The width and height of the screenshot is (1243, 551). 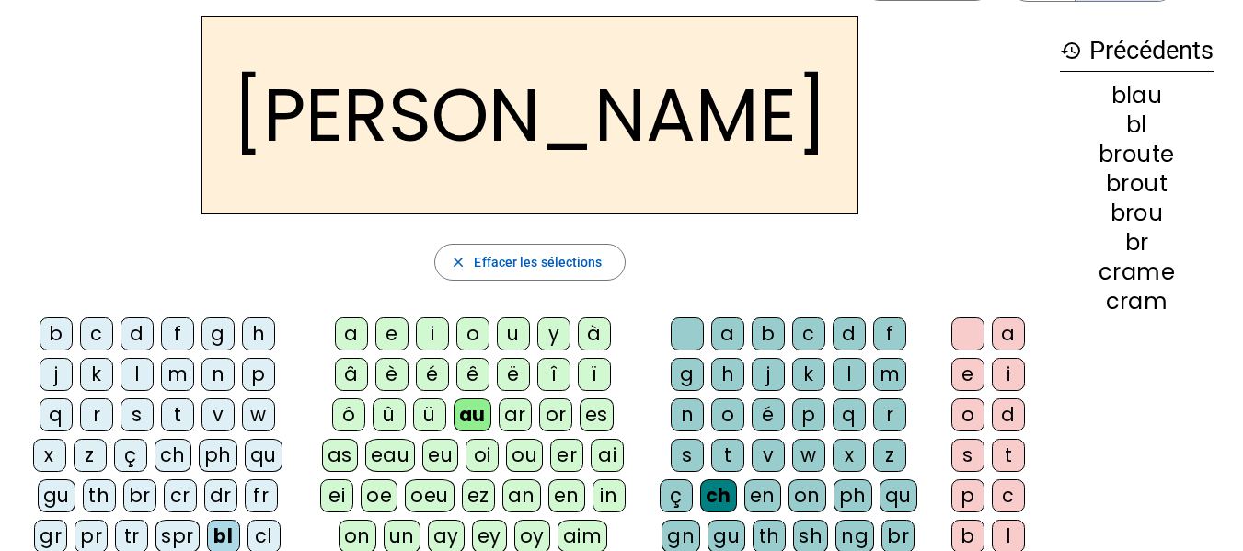 I want to click on div: ar, so click(x=515, y=415).